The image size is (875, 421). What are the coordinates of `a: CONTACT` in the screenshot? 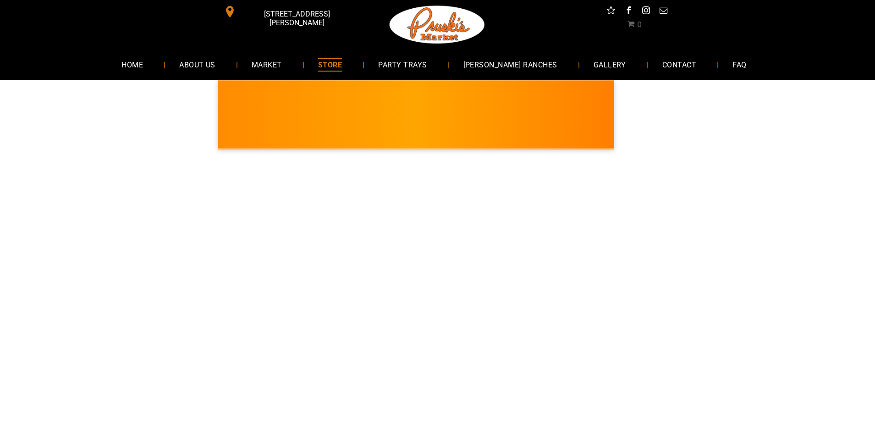 It's located at (679, 64).